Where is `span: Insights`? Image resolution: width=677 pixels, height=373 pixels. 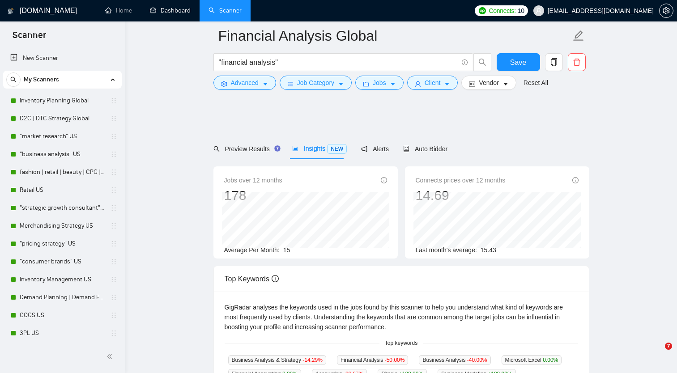 span: Insights is located at coordinates (319, 149).